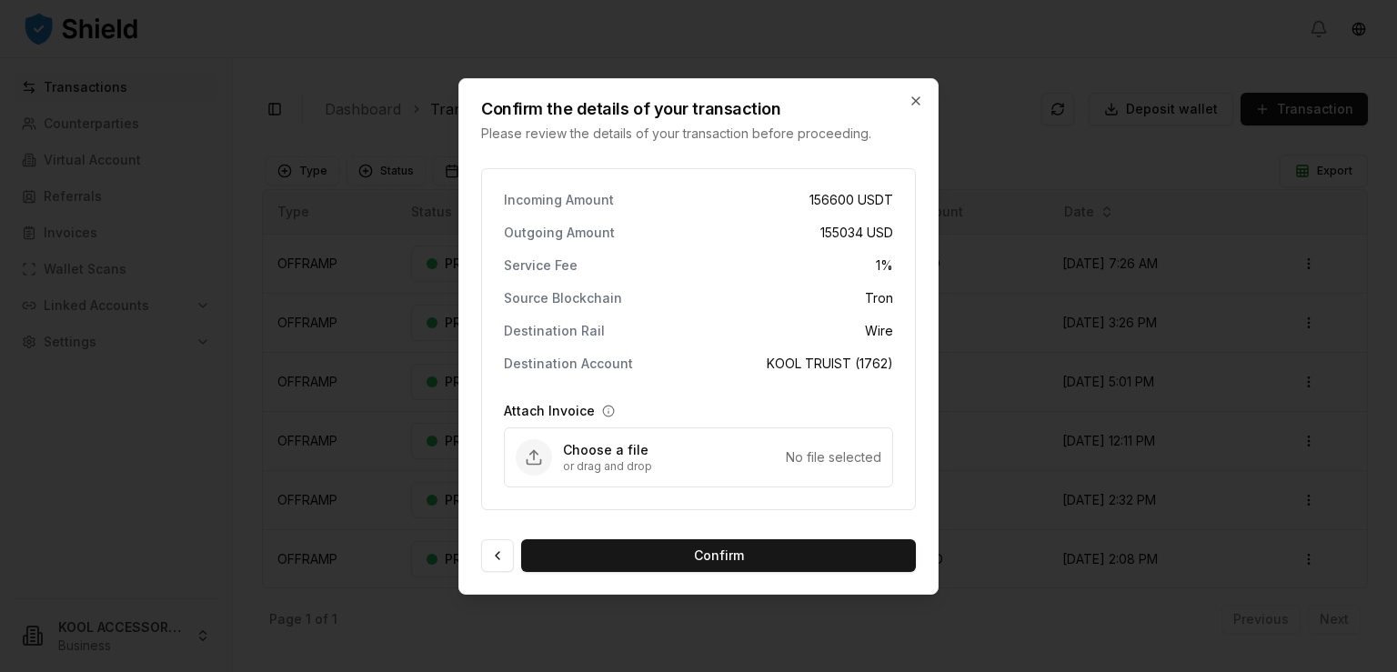 This screenshot has height=672, width=1397. Describe the element at coordinates (829, 364) in the screenshot. I see `span: KOOL TRUIST (1762)` at that location.